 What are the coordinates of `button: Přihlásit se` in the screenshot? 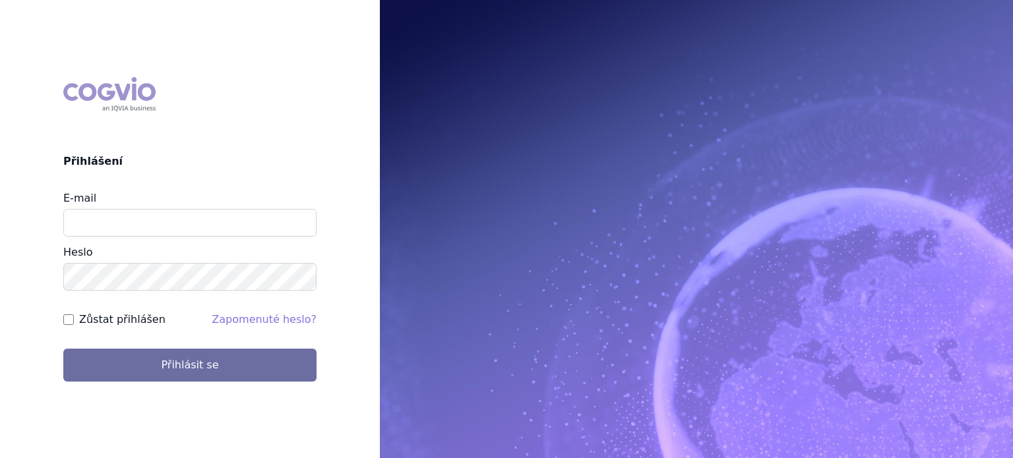 It's located at (190, 365).